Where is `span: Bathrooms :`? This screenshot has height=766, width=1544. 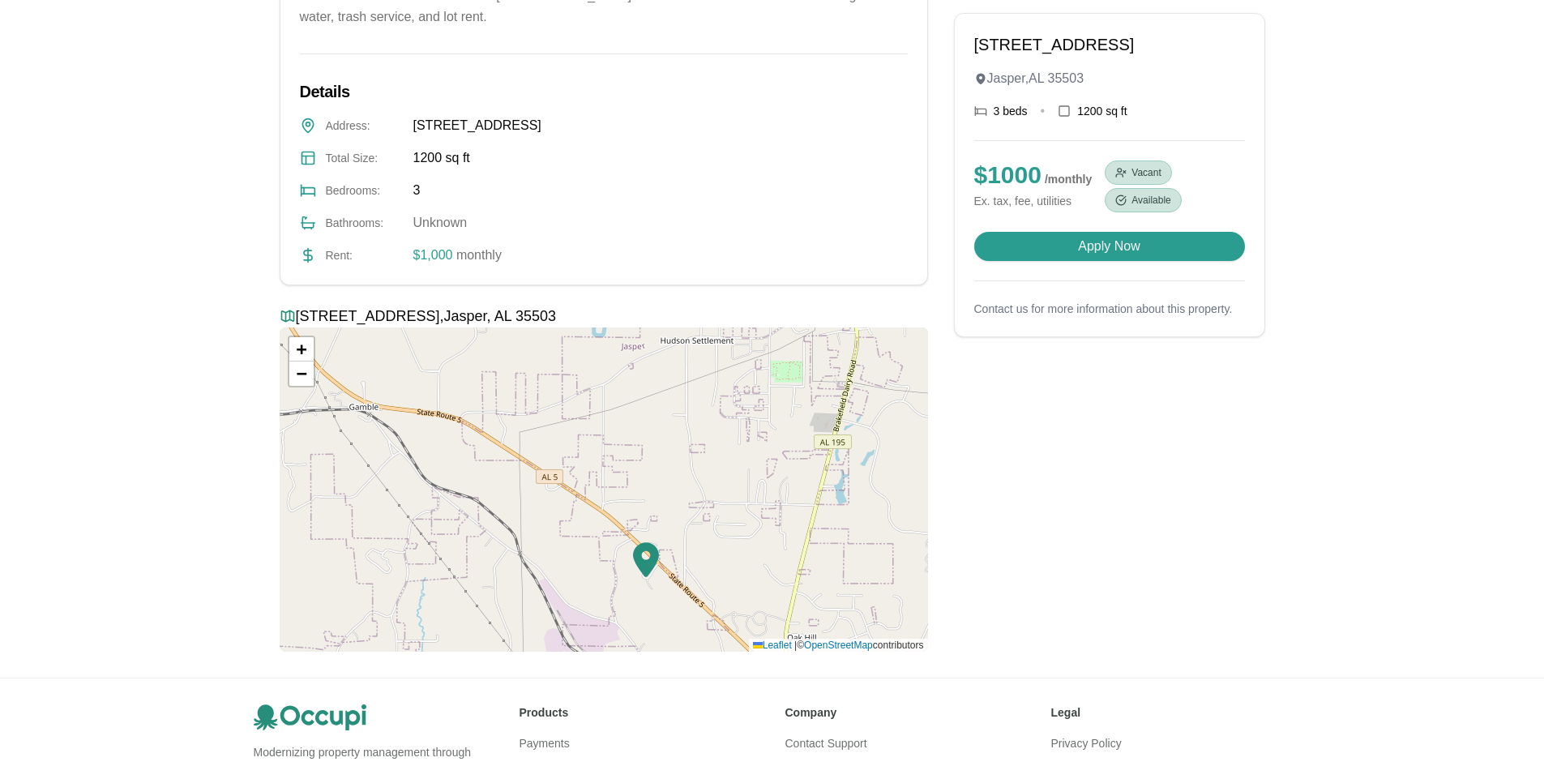 span: Bathrooms : is located at coordinates (365, 223).